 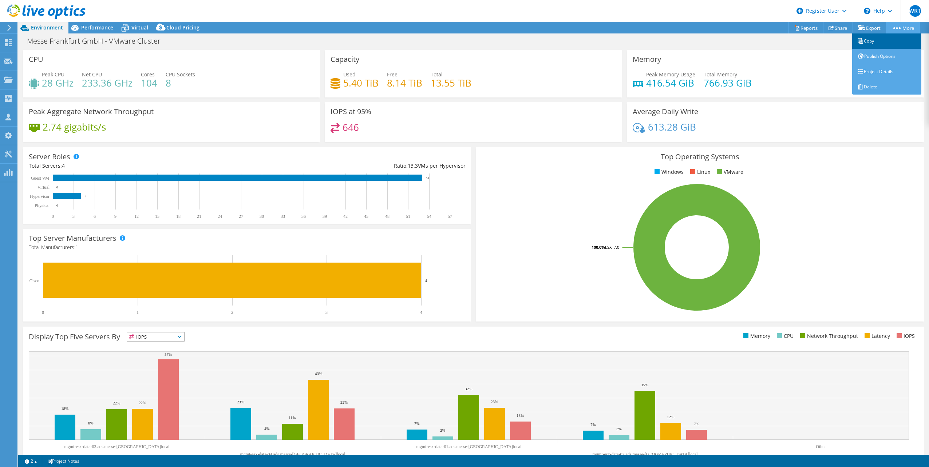 What do you see at coordinates (903, 28) in the screenshot?
I see `a: More` at bounding box center [903, 28].